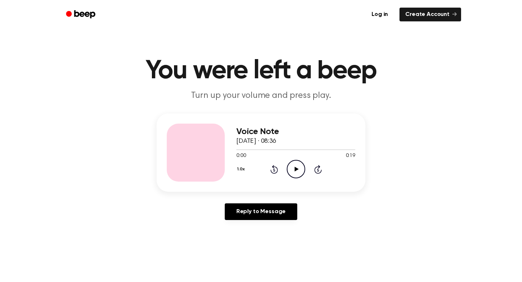 Image resolution: width=522 pixels, height=282 pixels. What do you see at coordinates (430, 14) in the screenshot?
I see `a: Create Account` at bounding box center [430, 14].